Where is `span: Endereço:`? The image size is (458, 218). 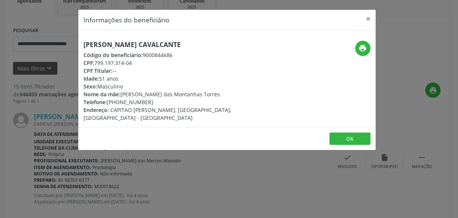
span: Endereço: is located at coordinates (96, 110).